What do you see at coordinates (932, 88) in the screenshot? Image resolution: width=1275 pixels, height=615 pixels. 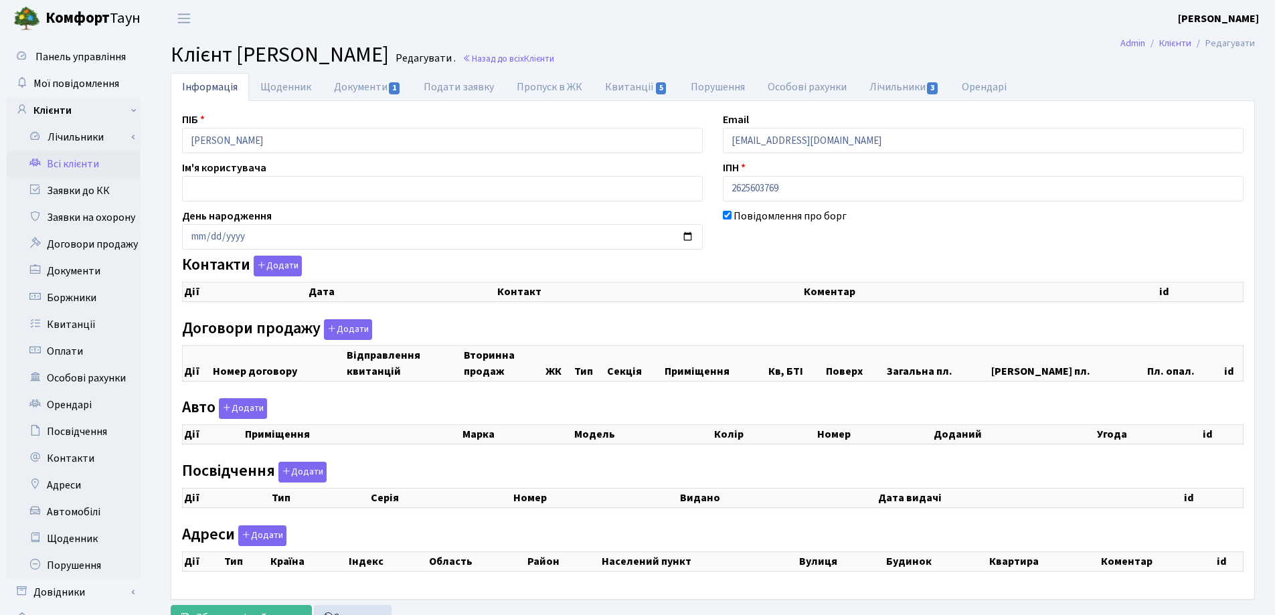 I see `span: 3` at bounding box center [932, 88].